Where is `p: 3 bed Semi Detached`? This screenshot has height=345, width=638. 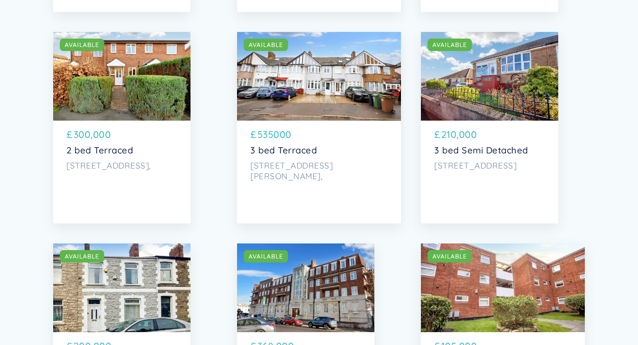
p: 3 bed Semi Detached is located at coordinates (490, 150).